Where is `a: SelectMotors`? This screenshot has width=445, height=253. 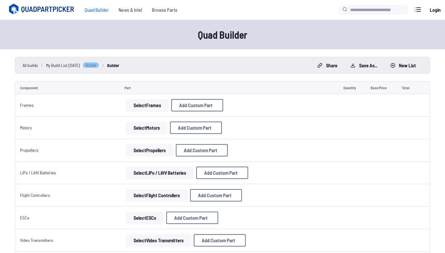
a: SelectMotors is located at coordinates (146, 128).